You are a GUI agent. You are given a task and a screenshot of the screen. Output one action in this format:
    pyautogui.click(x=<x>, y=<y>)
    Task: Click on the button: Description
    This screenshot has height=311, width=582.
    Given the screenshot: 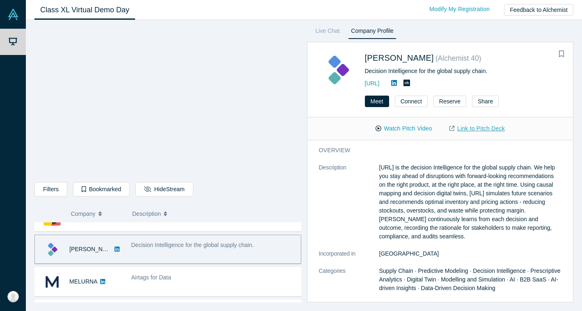 What is the action you would take?
    pyautogui.click(x=214, y=214)
    